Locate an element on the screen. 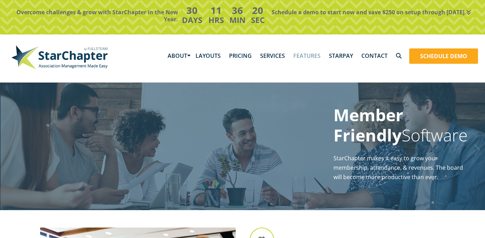 The height and width of the screenshot is (238, 485). a: Services is located at coordinates (272, 56).